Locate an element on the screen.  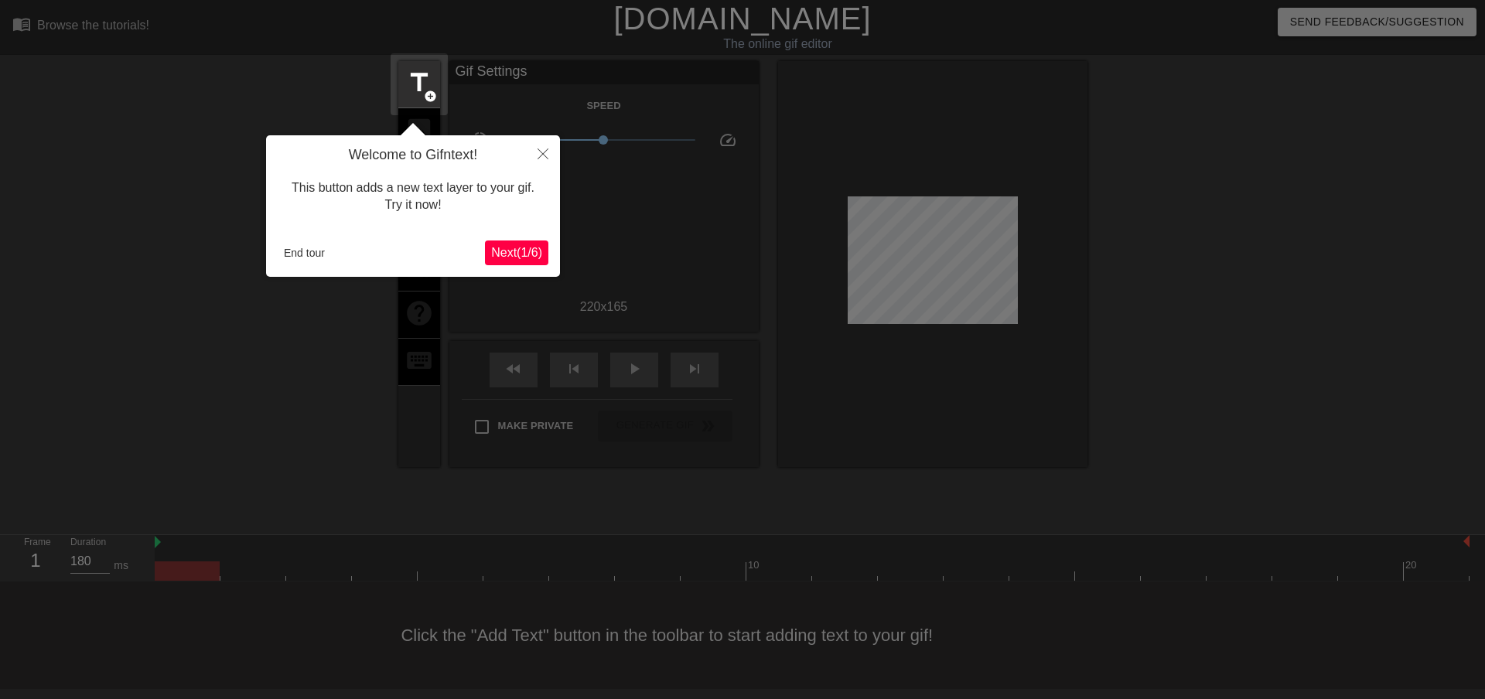
button: Close is located at coordinates (543, 153).